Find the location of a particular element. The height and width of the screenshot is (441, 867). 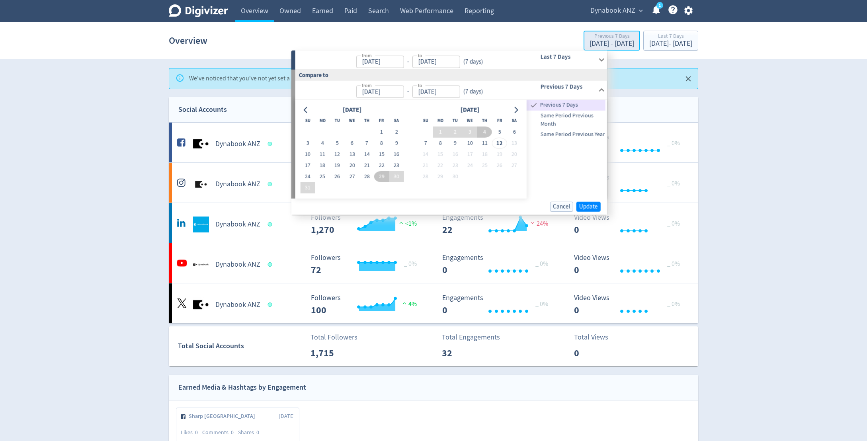

span: Data last synced: 12 Sep 2025, 2:02am (AEST) is located at coordinates (271, 224).